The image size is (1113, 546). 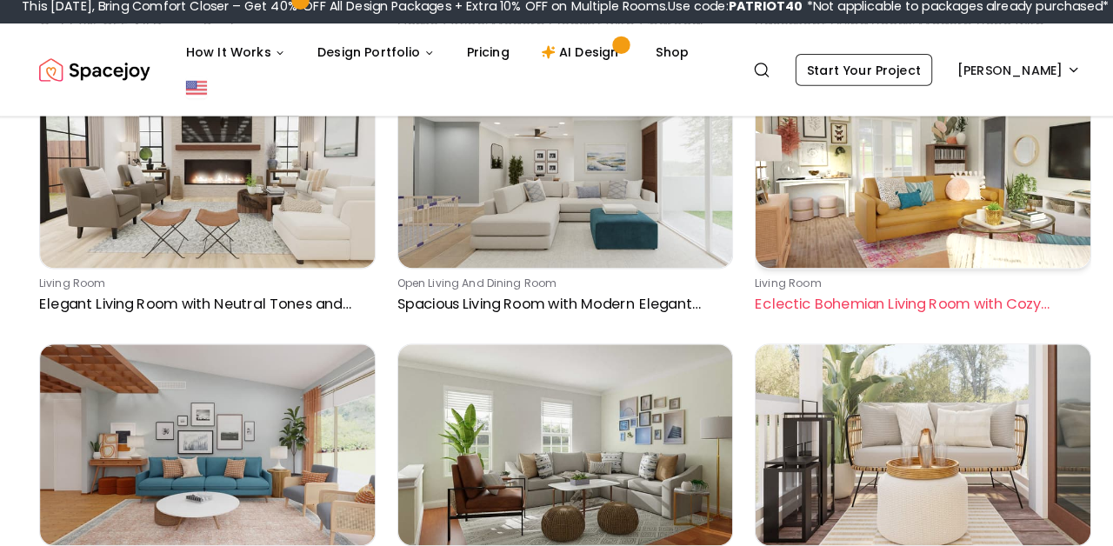 I want to click on p: Spacious Living Room with Modern Elegant Vibes, so click(x=553, y=310).